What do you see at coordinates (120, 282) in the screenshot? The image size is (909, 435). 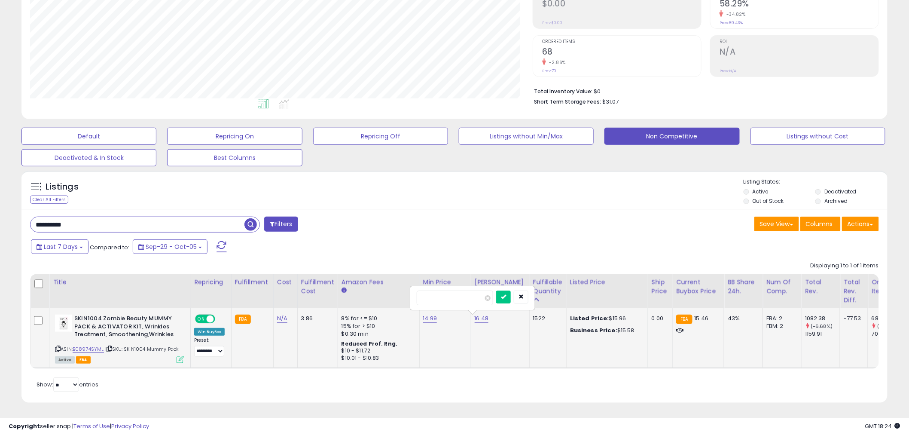 I see `div: Title` at bounding box center [120, 282].